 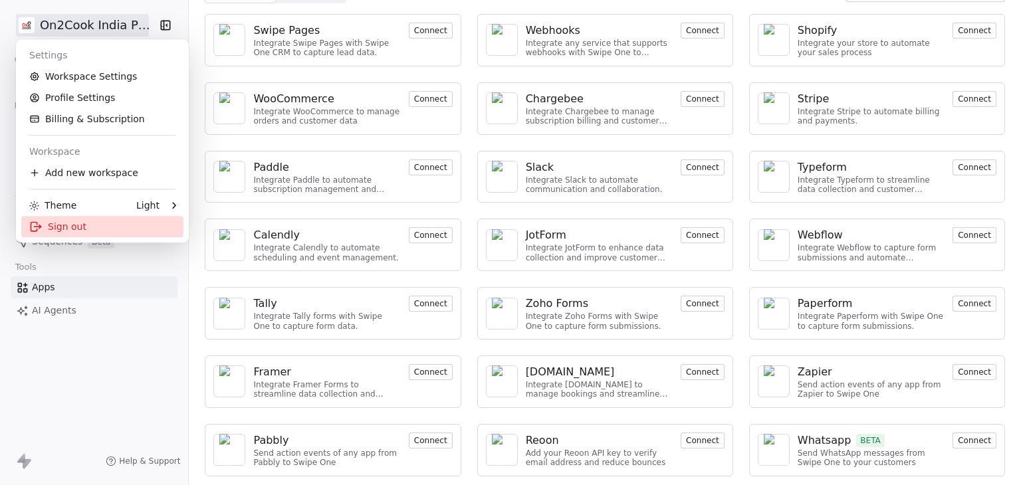 What do you see at coordinates (148, 205) in the screenshot?
I see `div: Light` at bounding box center [148, 205].